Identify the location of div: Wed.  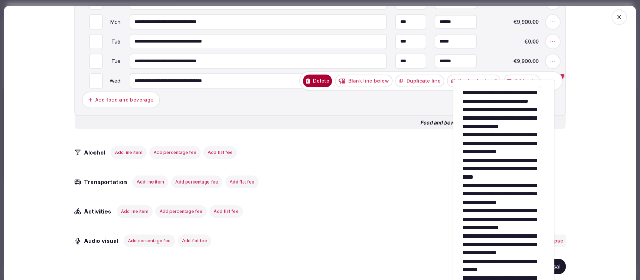
(113, 81).